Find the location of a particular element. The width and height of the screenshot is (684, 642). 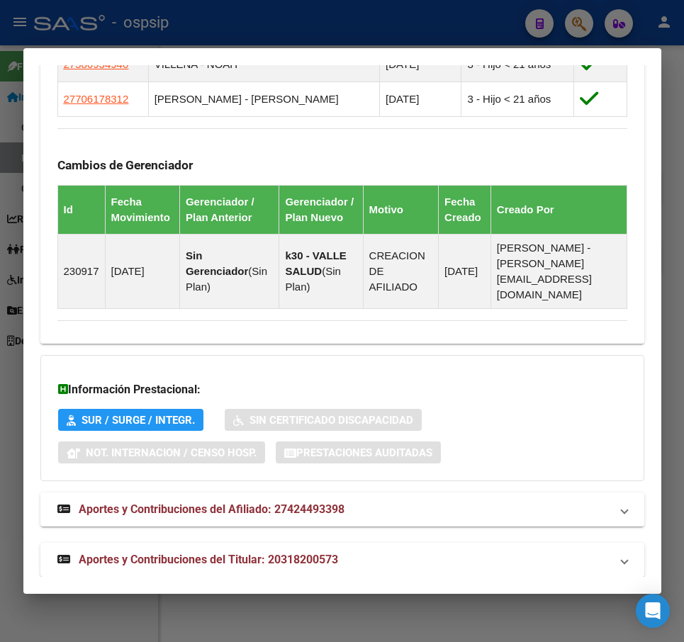

mat-expansion-panel-header: Aportes y Contribuciones del Titular: 20318200573 is located at coordinates (342, 560).